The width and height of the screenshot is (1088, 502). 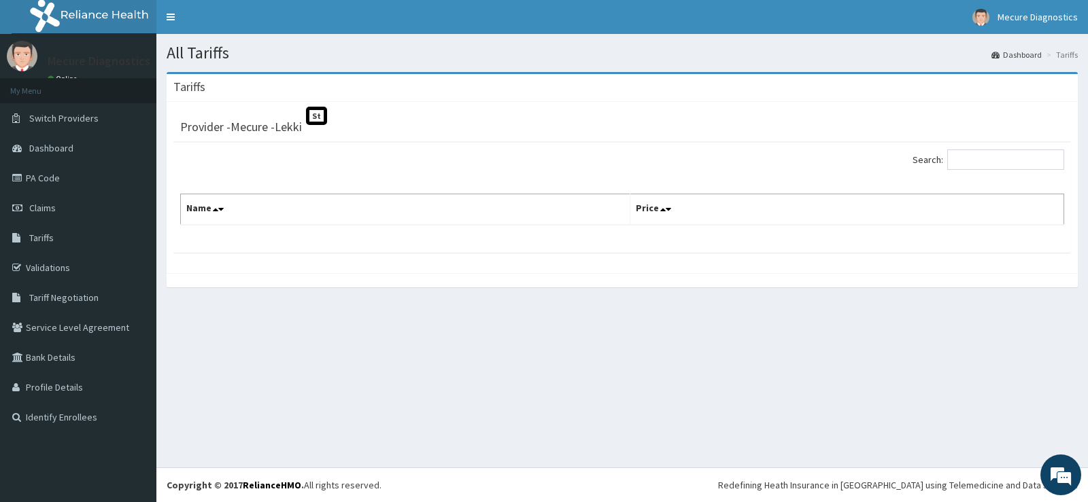 I want to click on span: Claims, so click(x=42, y=208).